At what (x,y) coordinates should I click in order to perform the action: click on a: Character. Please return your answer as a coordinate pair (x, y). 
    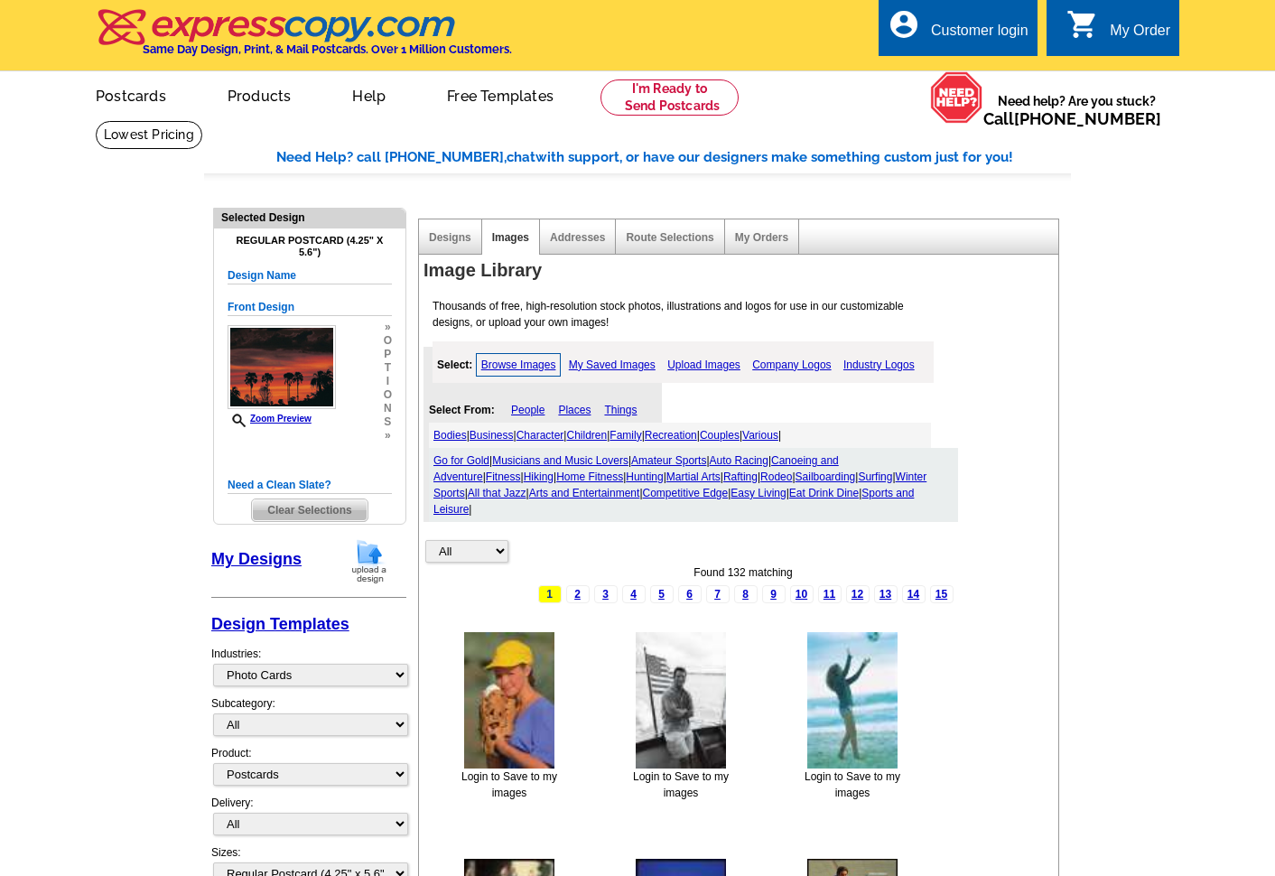
    Looking at the image, I should click on (540, 435).